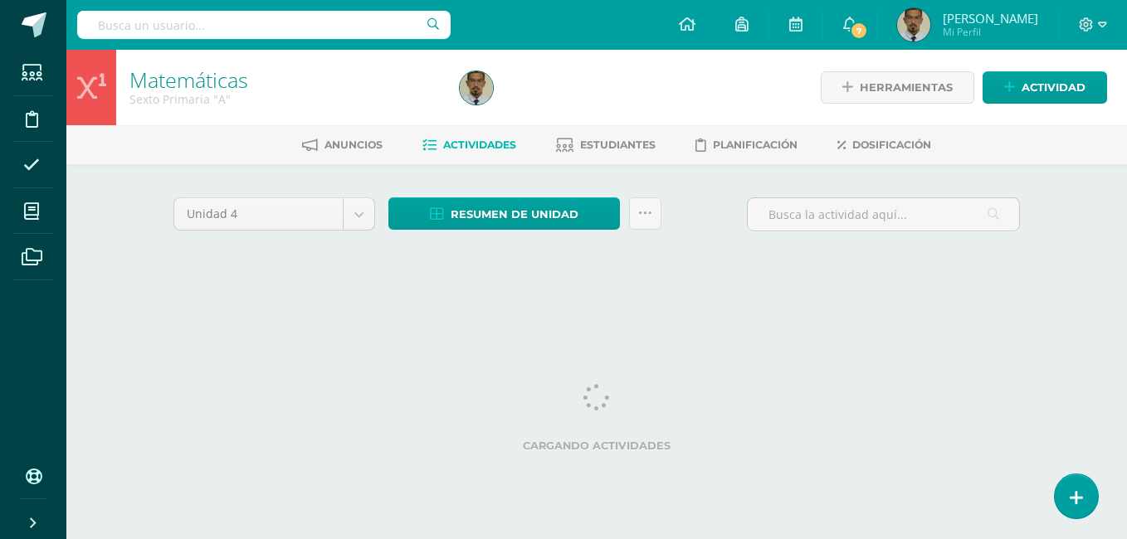 This screenshot has height=539, width=1127. Describe the element at coordinates (285, 99) in the screenshot. I see `div: Sexto Primaria 'A'` at that location.